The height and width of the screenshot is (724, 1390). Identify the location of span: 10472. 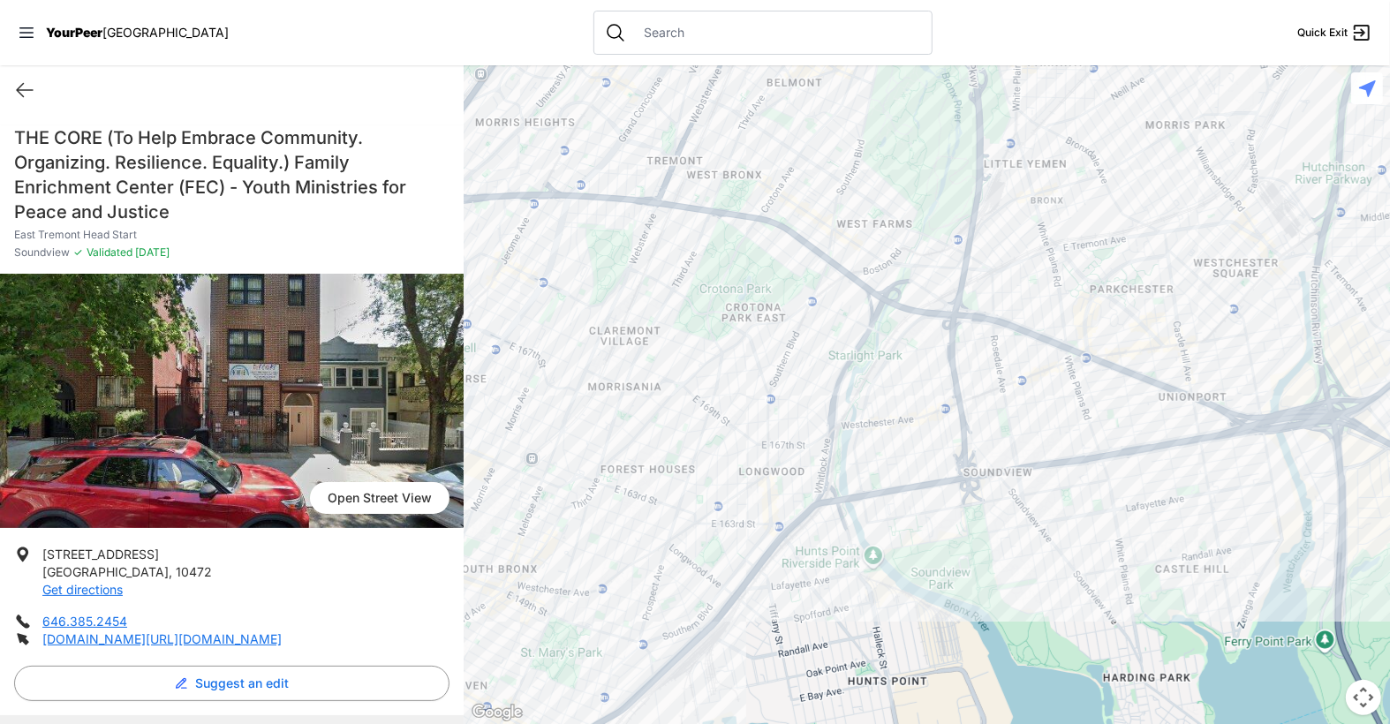
(193, 571).